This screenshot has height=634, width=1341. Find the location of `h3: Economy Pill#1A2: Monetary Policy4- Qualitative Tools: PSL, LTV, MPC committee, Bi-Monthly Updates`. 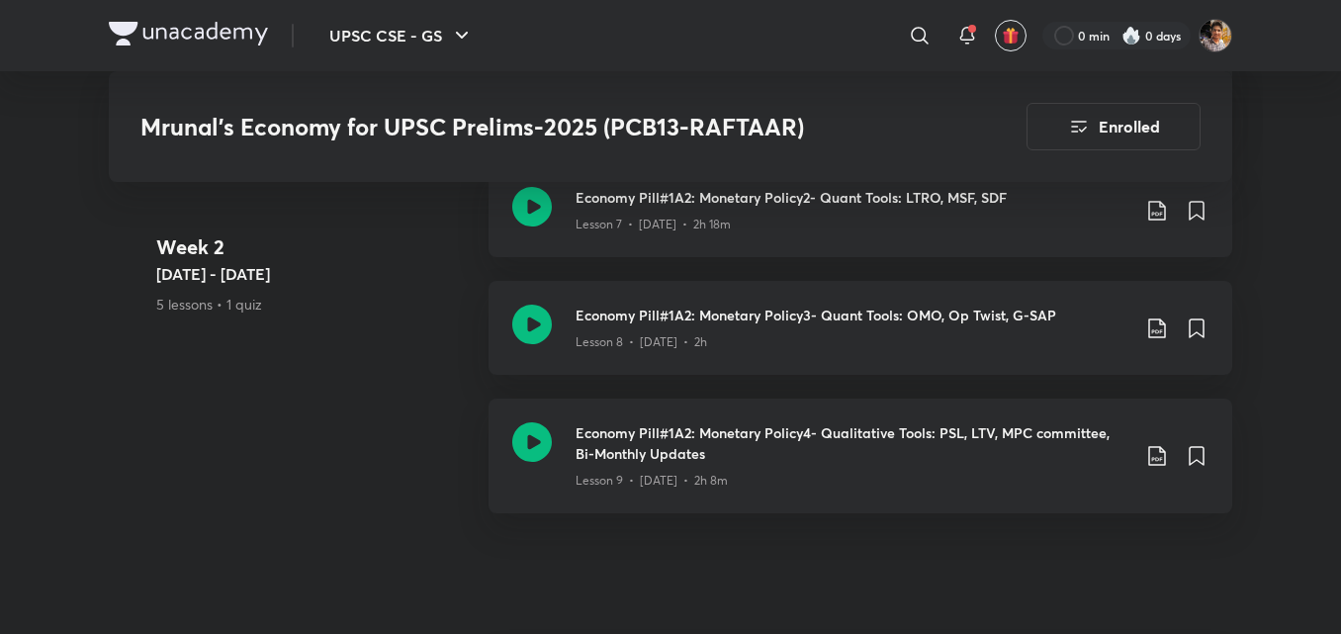

h3: Economy Pill#1A2: Monetary Policy4- Qualitative Tools: PSL, LTV, MPC committee, Bi-Monthly Updates is located at coordinates (852, 443).